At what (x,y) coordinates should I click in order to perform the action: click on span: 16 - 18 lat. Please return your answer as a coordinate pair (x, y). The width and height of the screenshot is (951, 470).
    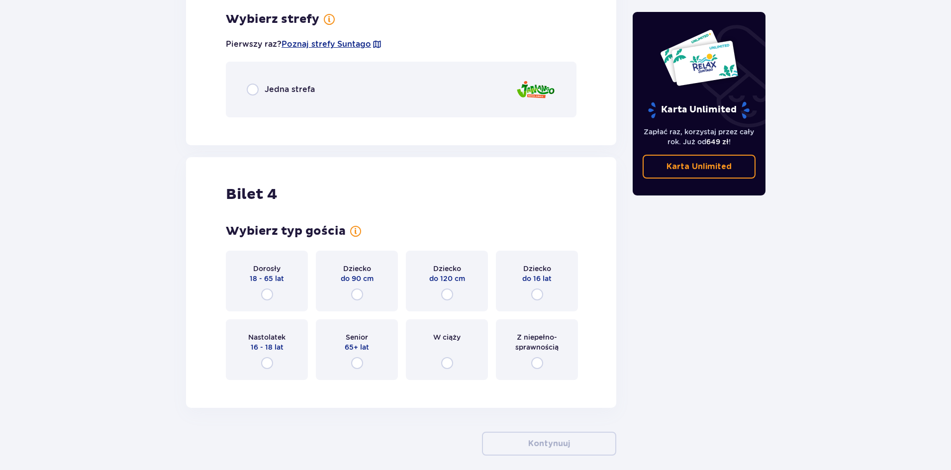
    Looking at the image, I should click on (267, 347).